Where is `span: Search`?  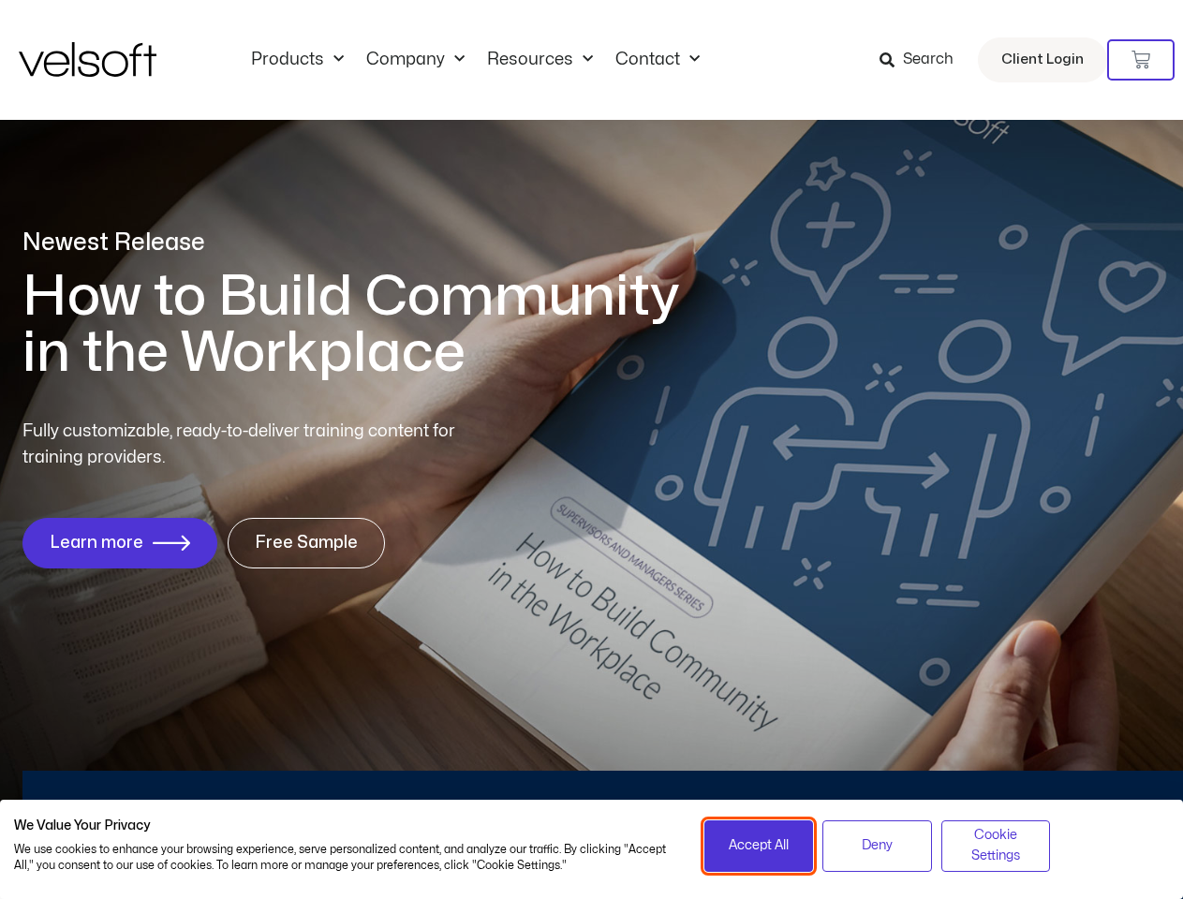
span: Search is located at coordinates (928, 60).